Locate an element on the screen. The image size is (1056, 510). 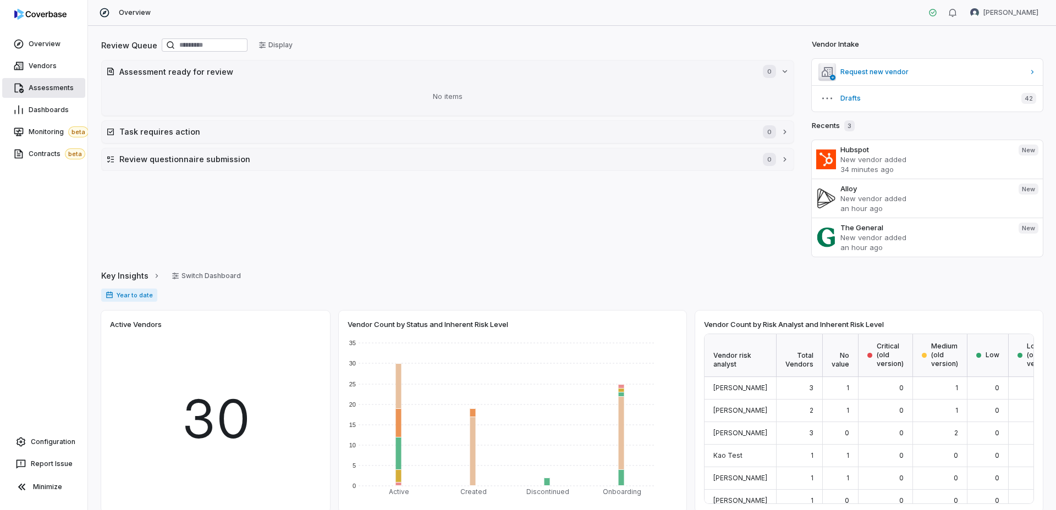
span: Vendor Count by Status and Inherent Risk Level is located at coordinates (428, 324).